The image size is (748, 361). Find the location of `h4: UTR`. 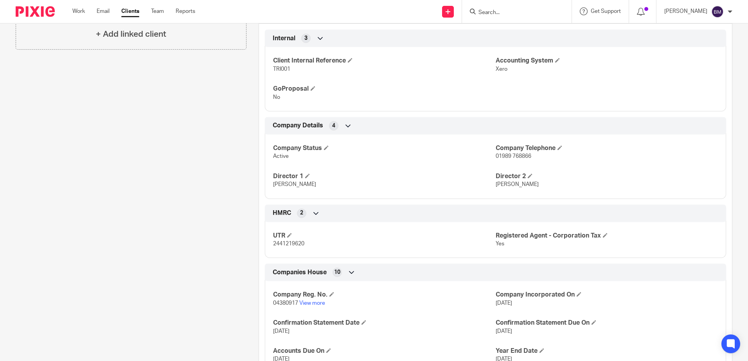

h4: UTR is located at coordinates (384, 236).